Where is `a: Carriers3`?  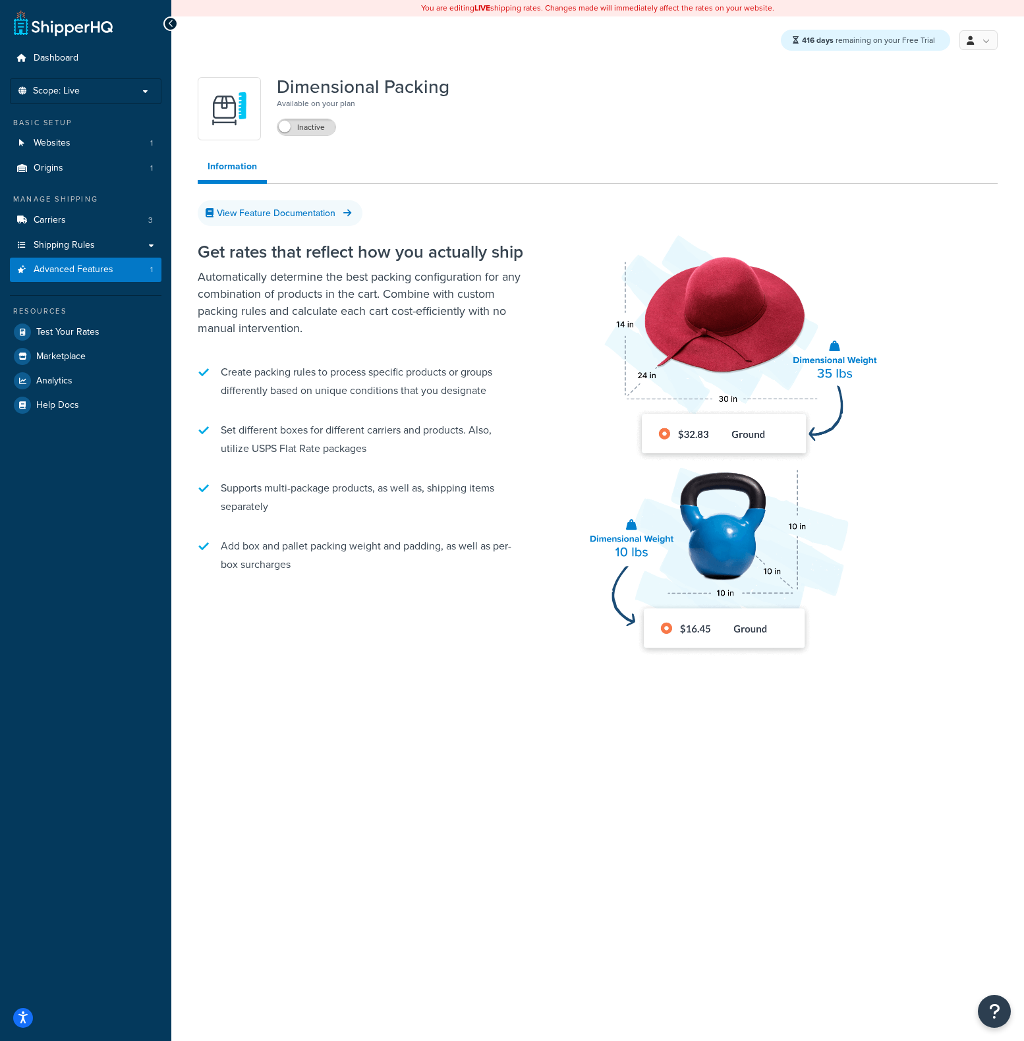 a: Carriers3 is located at coordinates (86, 220).